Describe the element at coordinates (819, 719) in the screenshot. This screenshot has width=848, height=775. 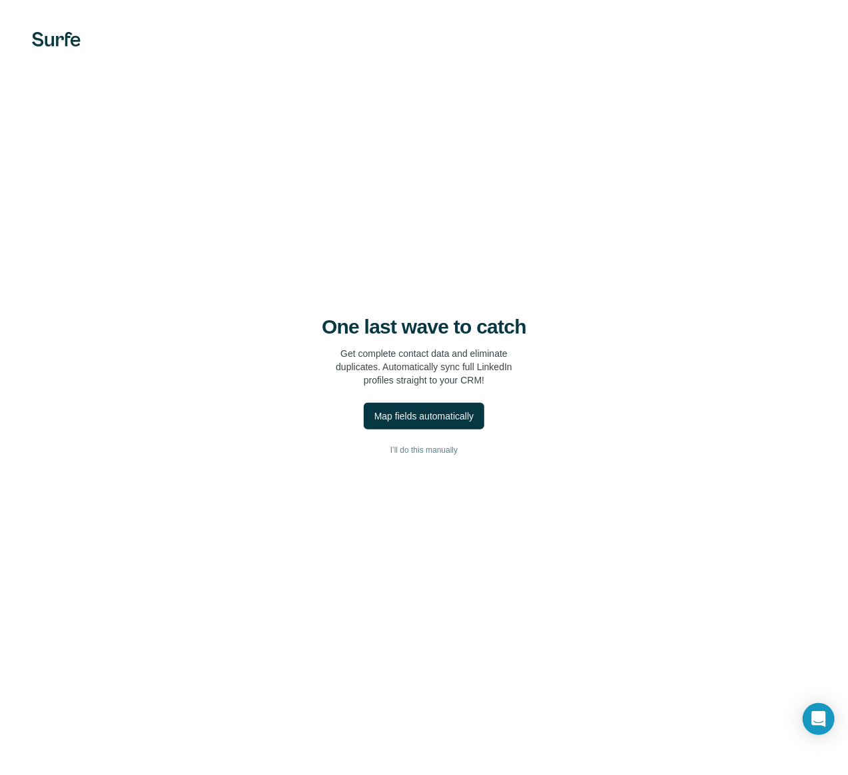
I see `div: Open Intercom Messenger` at that location.